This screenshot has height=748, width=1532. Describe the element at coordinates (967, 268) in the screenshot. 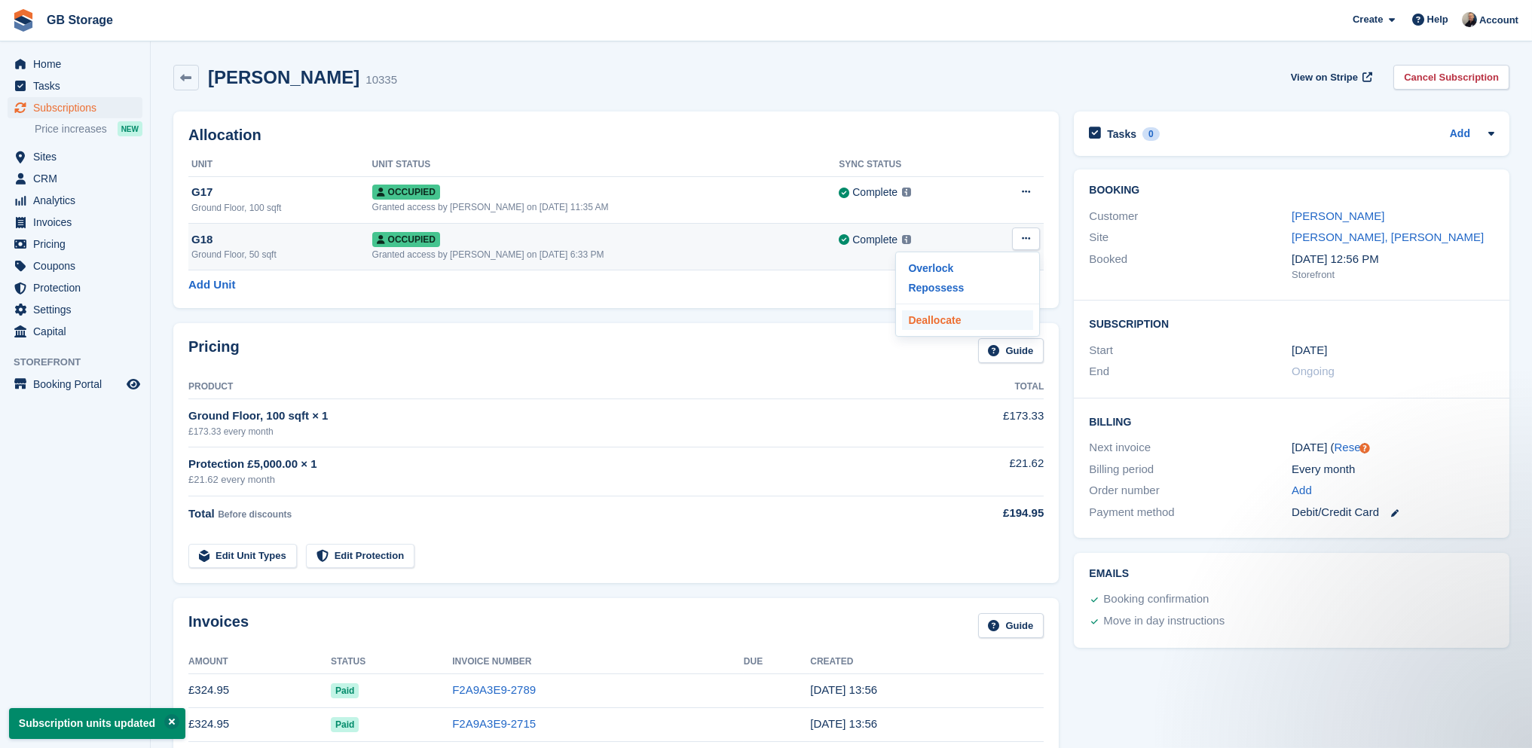

I see `a: Overlock` at that location.